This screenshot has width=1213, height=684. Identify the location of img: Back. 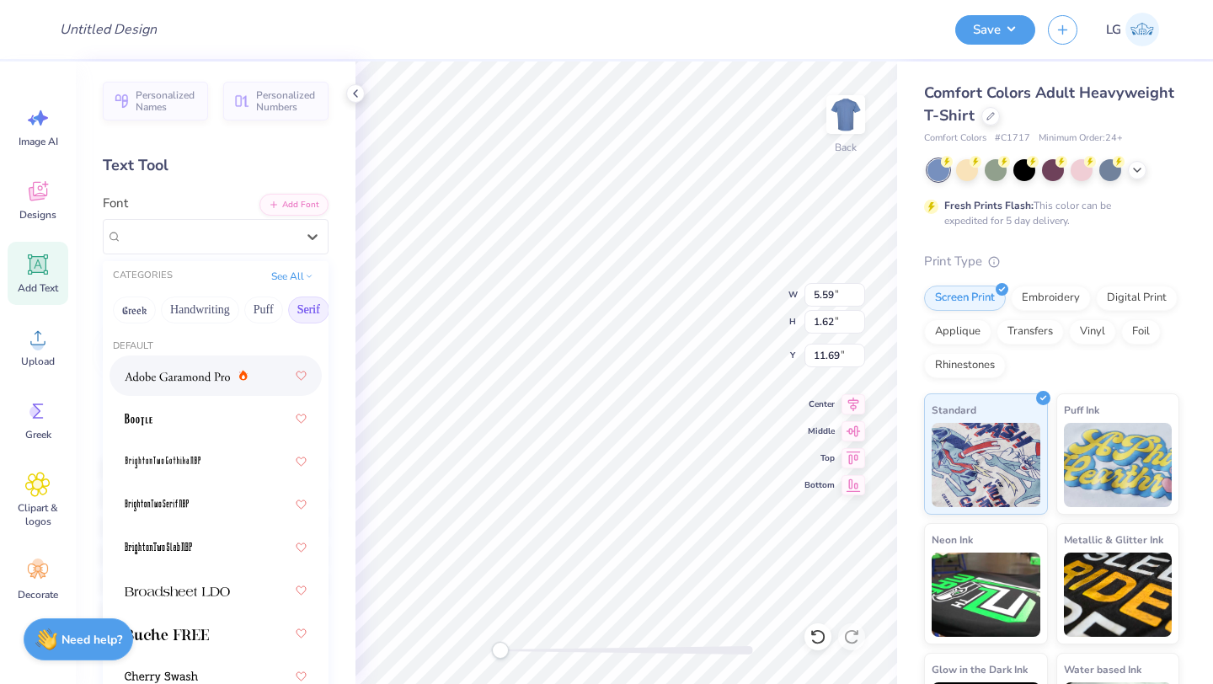
(846, 115).